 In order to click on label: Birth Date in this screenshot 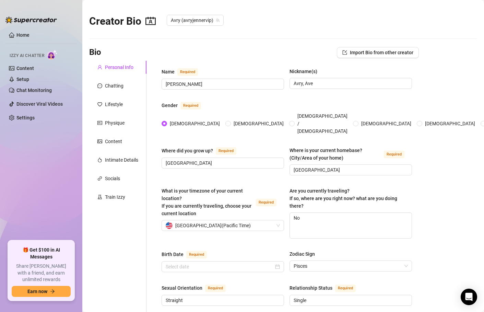, I will do `click(188, 254)`.